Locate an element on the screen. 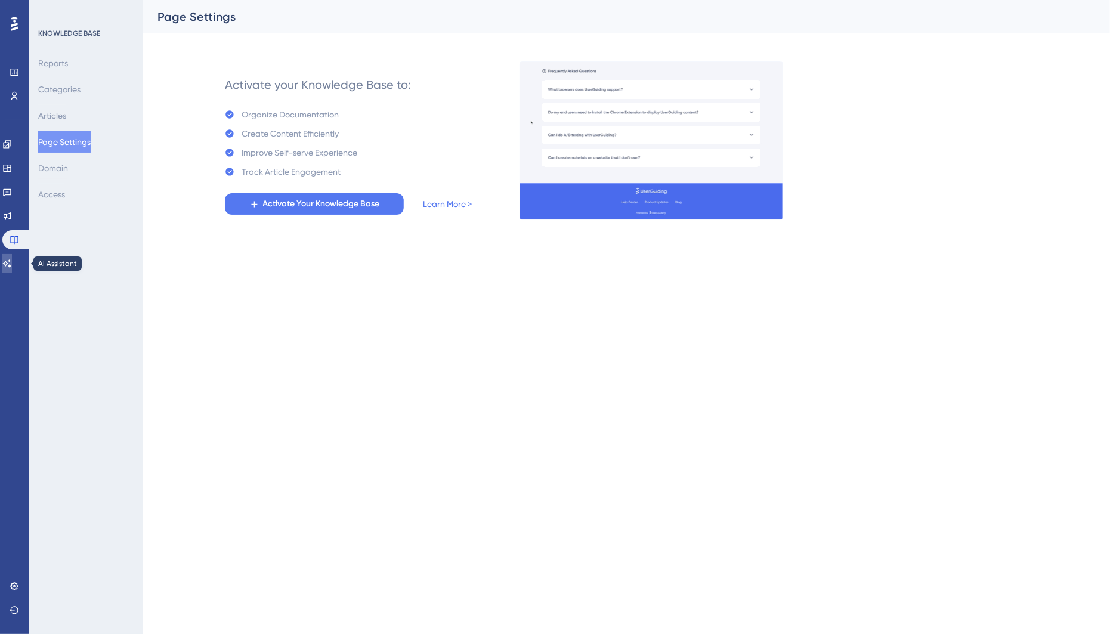 Image resolution: width=1110 pixels, height=634 pixels. div: Create Content Efficiently is located at coordinates (290, 134).